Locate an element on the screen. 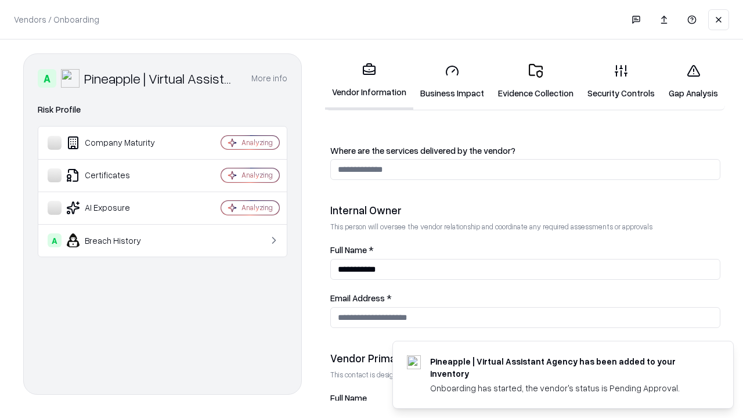 The image size is (743, 418). button: More info is located at coordinates (269, 78).